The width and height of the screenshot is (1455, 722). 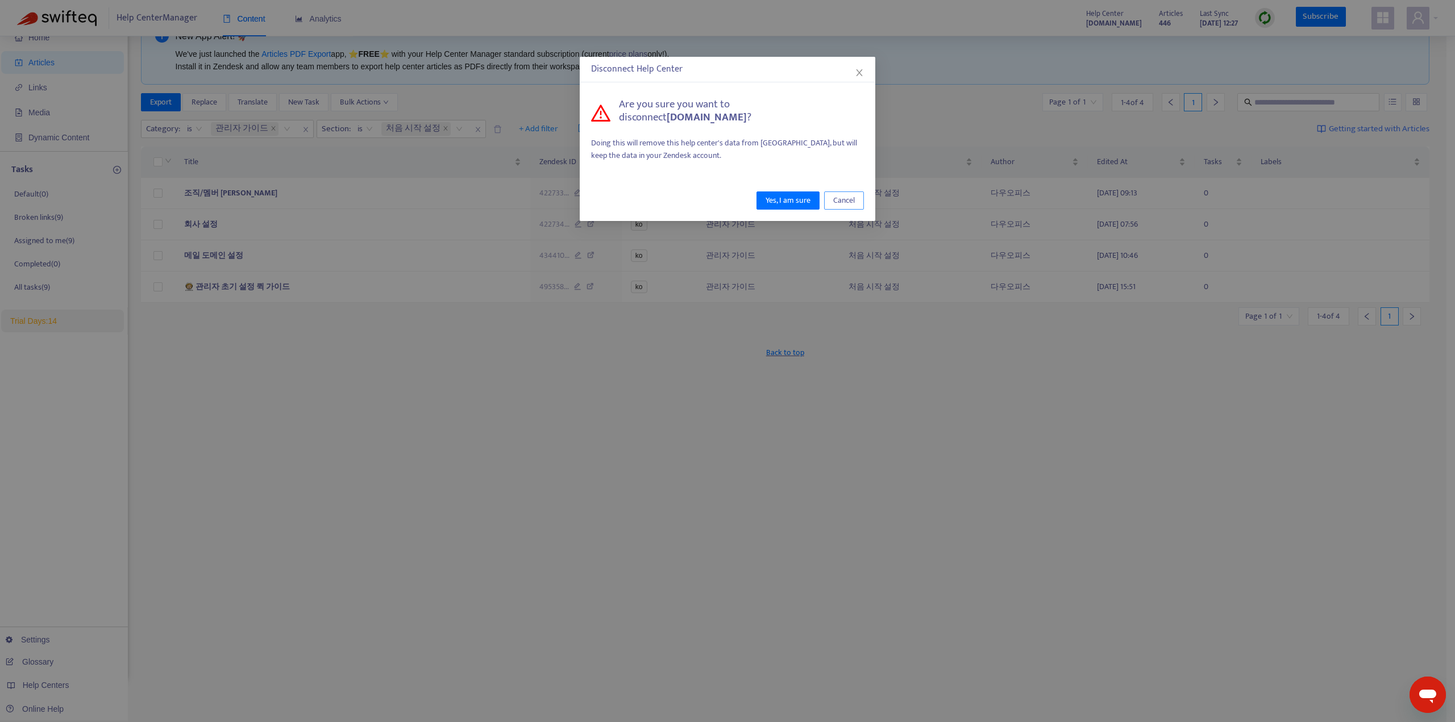 What do you see at coordinates (727, 69) in the screenshot?
I see `div: Disconnect Help Center` at bounding box center [727, 69].